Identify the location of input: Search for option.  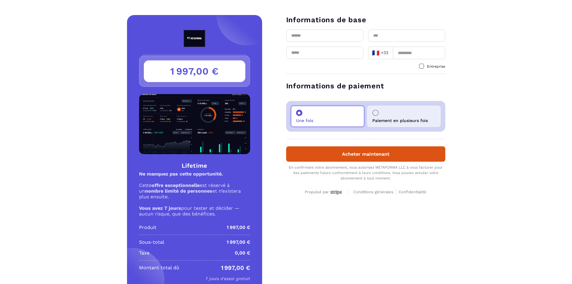
(390, 53).